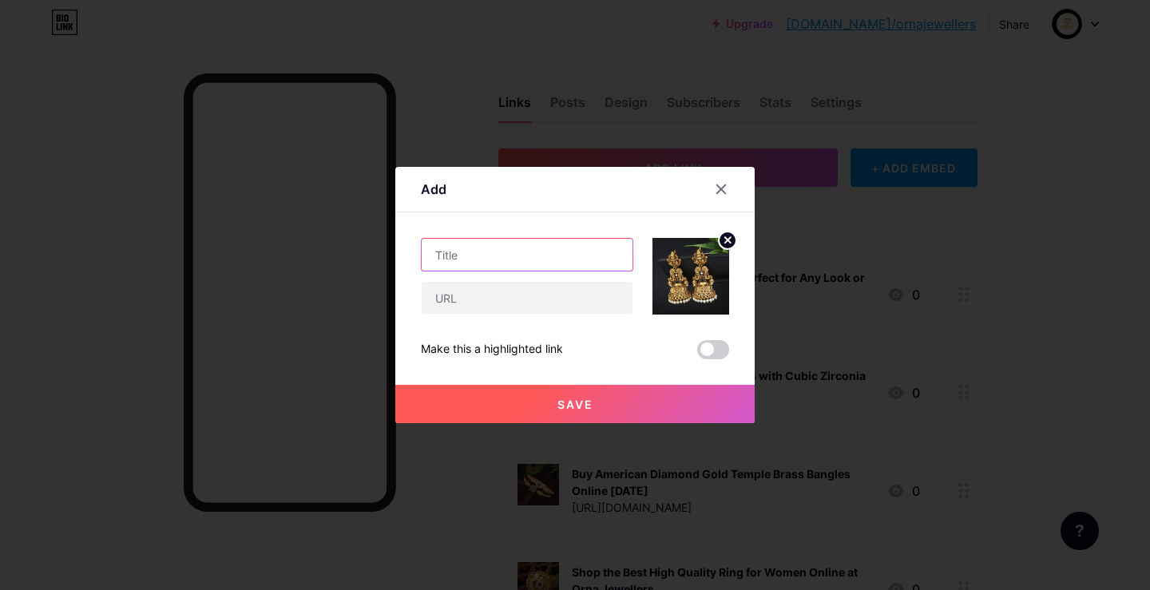 The image size is (1150, 590). I want to click on button: Save, so click(575, 404).